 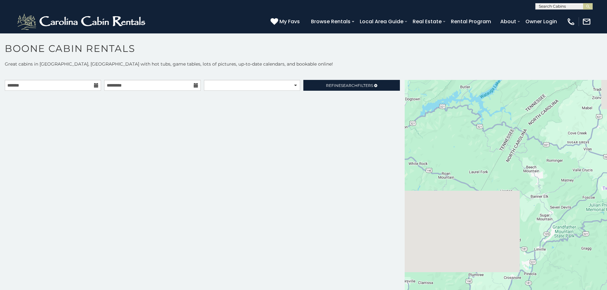 I want to click on span: Search, so click(x=349, y=85).